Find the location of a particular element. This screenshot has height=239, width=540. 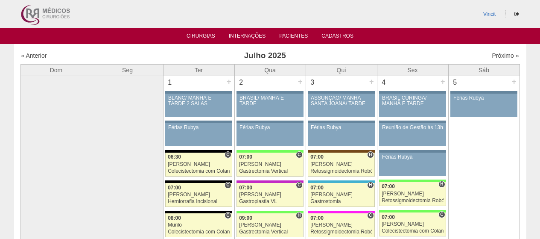

a: BRASIL CURINGA/ MANHÃ E TARDE is located at coordinates (412, 105).